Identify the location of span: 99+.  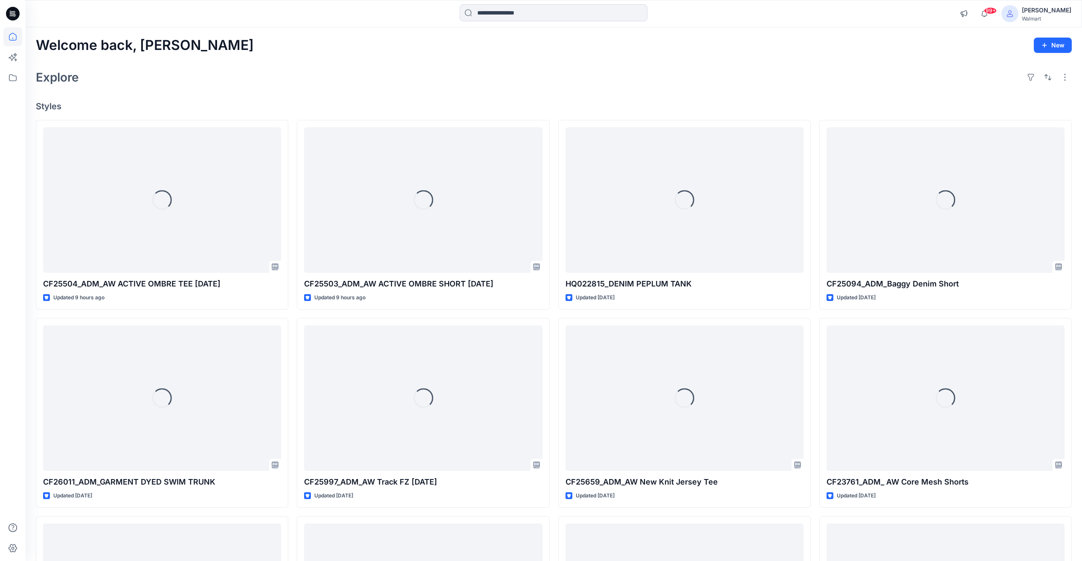
(991, 11).